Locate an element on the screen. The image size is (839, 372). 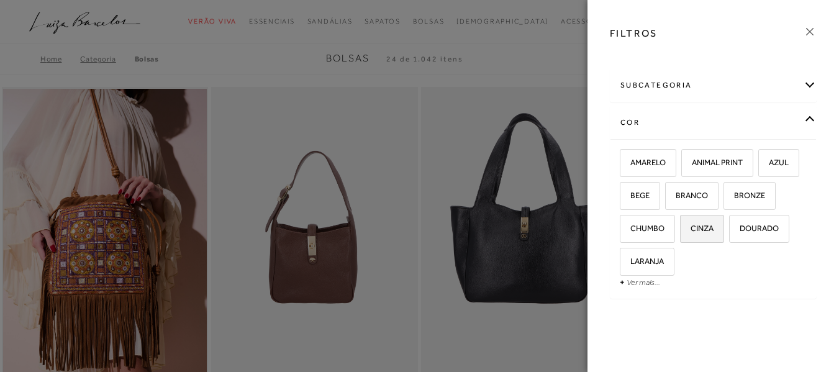
input: BRANCO is located at coordinates (670, 198).